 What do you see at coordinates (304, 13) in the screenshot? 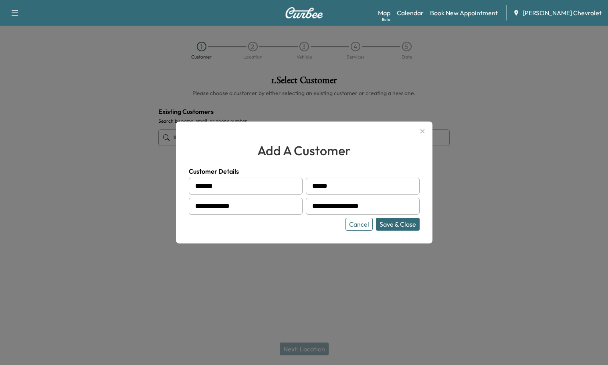
I see `img: Curbee Logo` at bounding box center [304, 13].